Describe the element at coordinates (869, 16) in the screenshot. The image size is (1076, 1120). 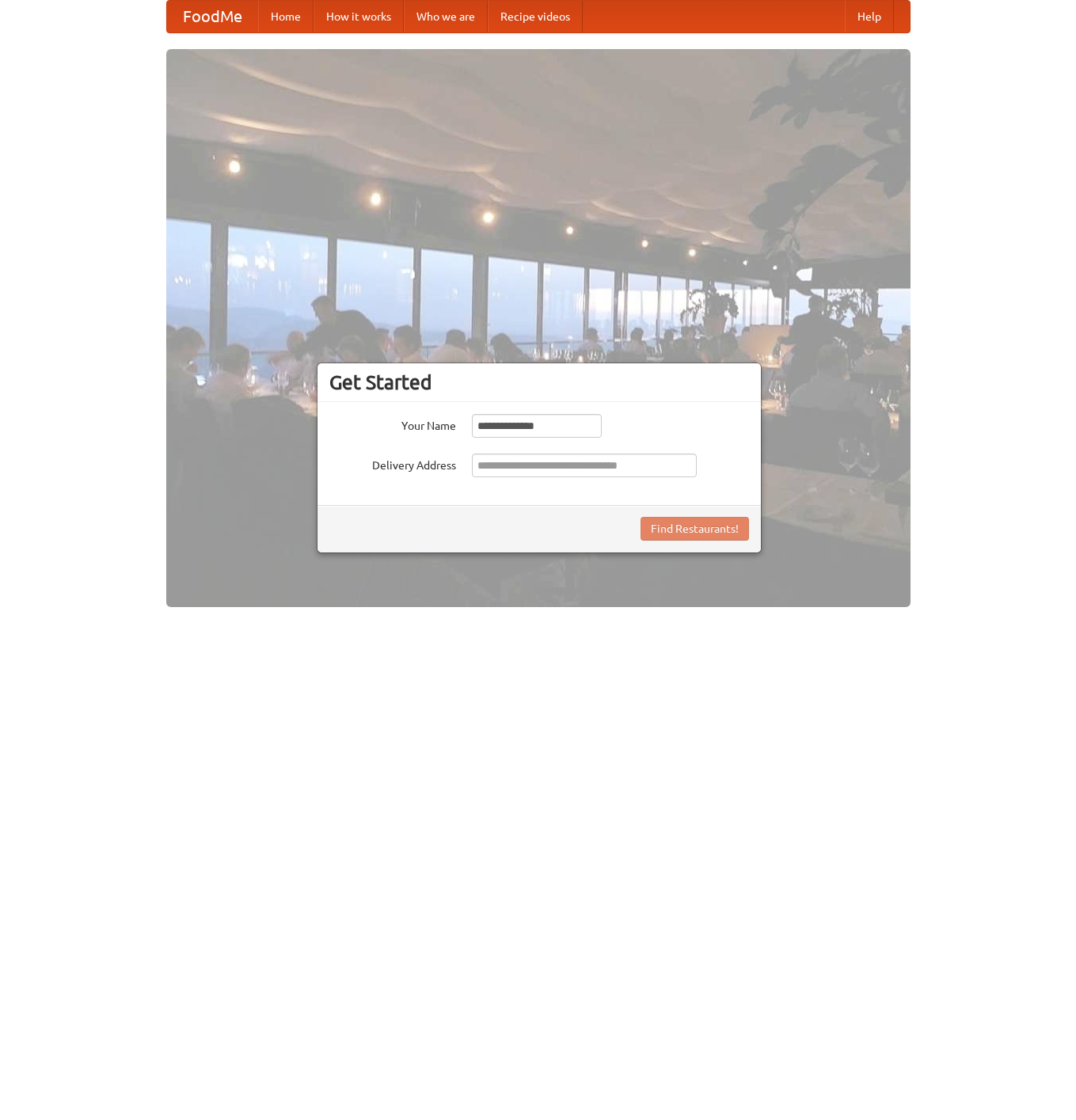
I see `a: Help` at that location.